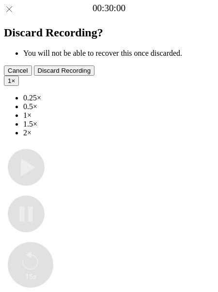  What do you see at coordinates (119, 115) in the screenshot?
I see `li: 1×` at bounding box center [119, 115].